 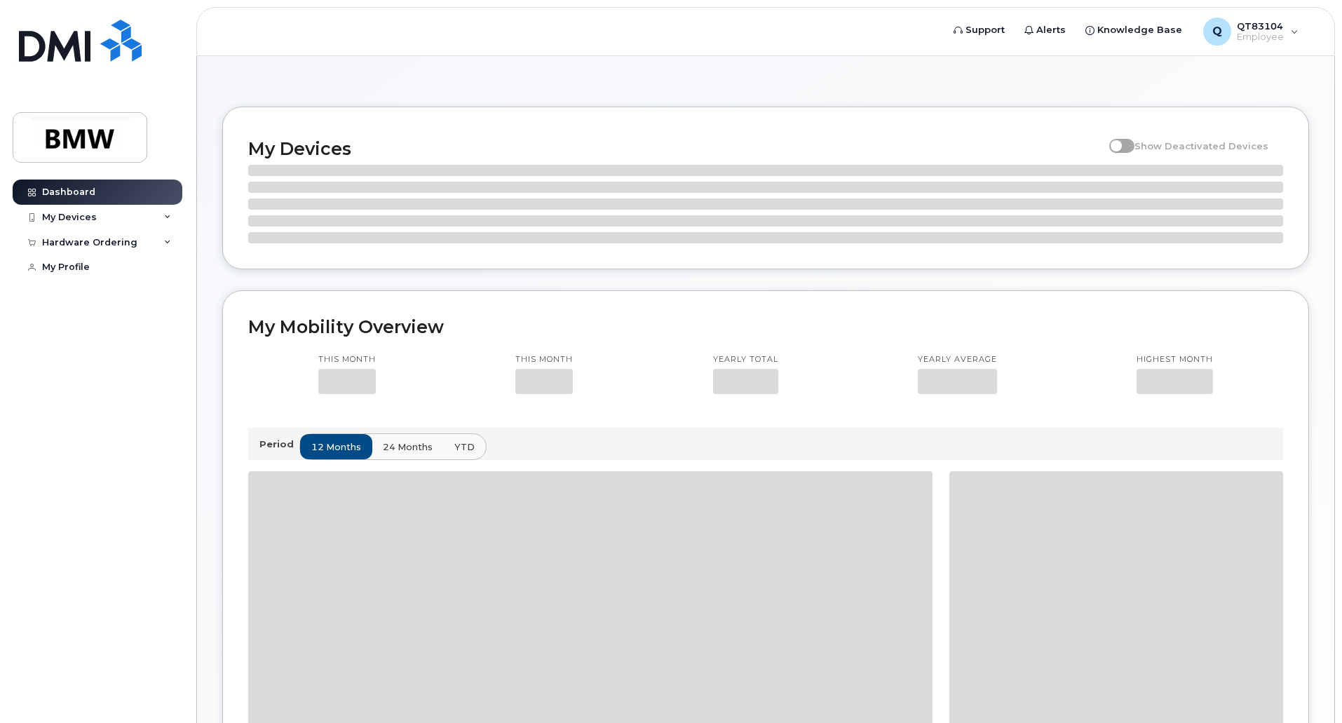 I want to click on p: Yearly total, so click(x=745, y=360).